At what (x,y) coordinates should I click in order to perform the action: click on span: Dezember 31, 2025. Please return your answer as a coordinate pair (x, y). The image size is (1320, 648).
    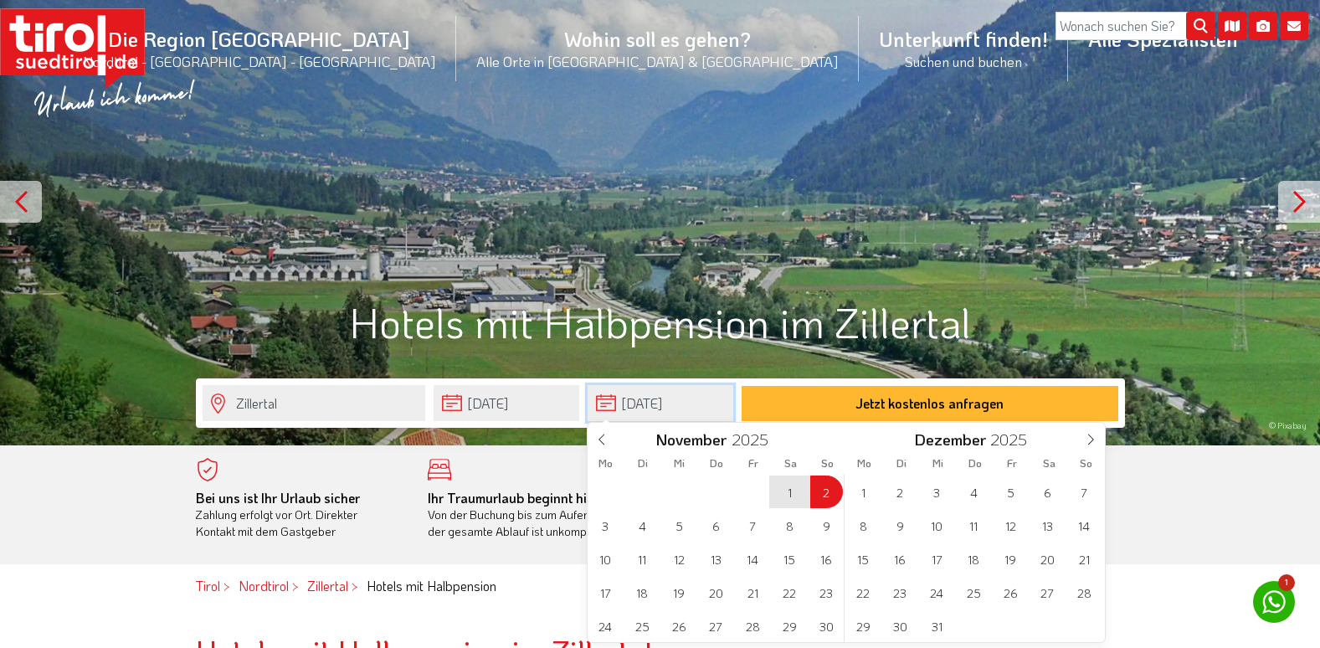
    Looking at the image, I should click on (936, 625).